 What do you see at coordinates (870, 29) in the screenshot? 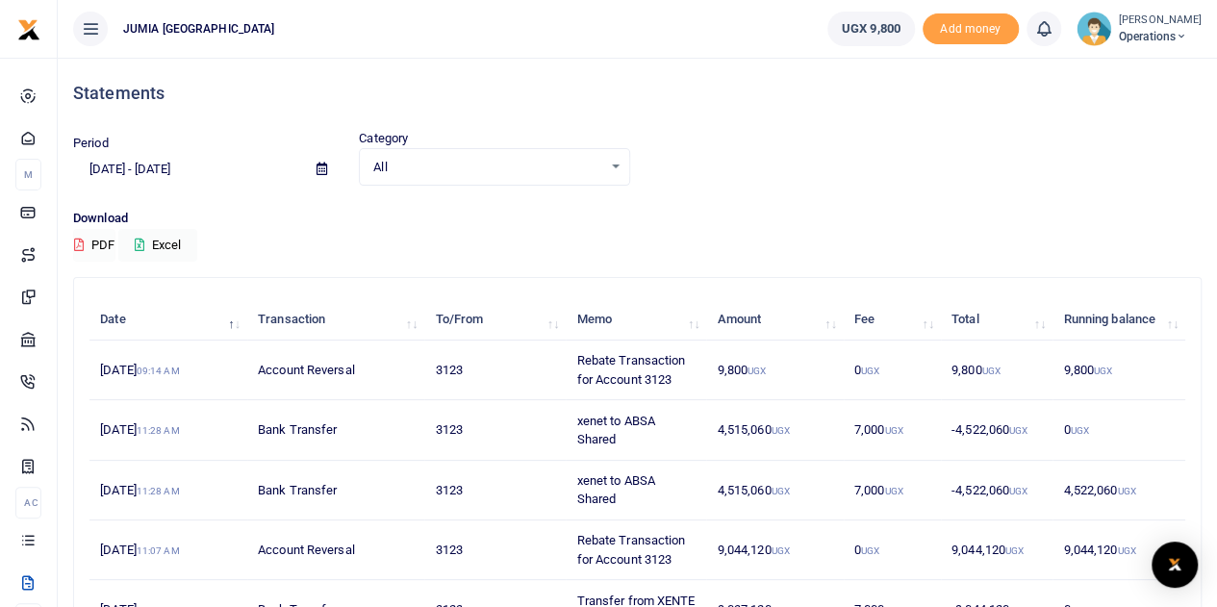
I see `li: Wallet ballance` at bounding box center [870, 29].